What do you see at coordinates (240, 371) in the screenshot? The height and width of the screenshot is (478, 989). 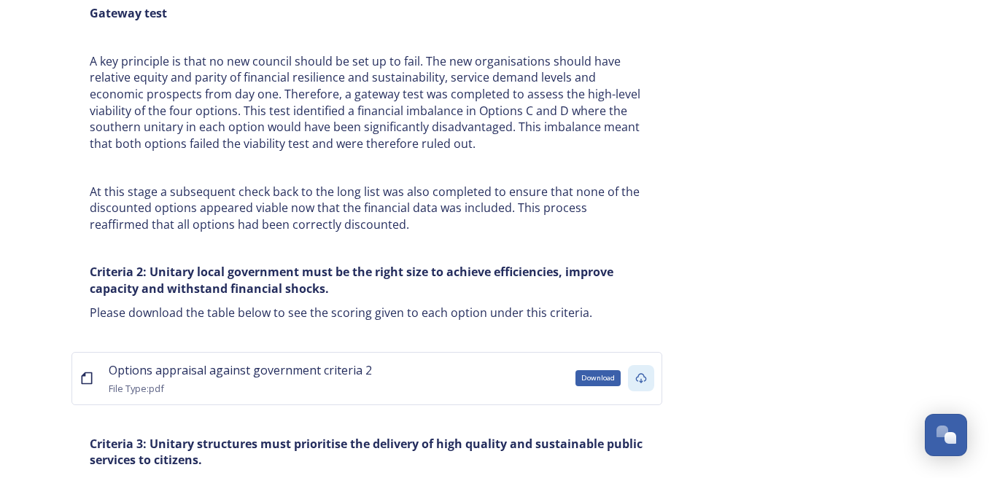 I see `span: Options appraisal against government criteria 2` at bounding box center [240, 371].